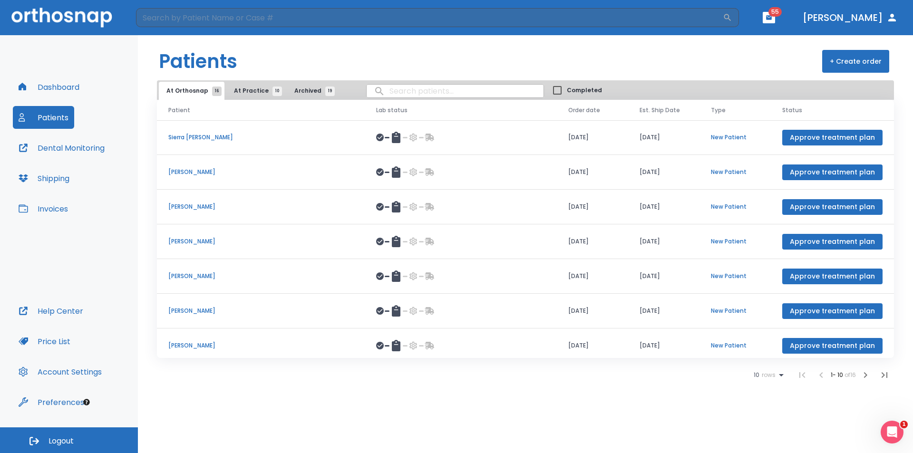 The height and width of the screenshot is (453, 913). Describe the element at coordinates (61, 148) in the screenshot. I see `a: Dental Monitoring` at that location.